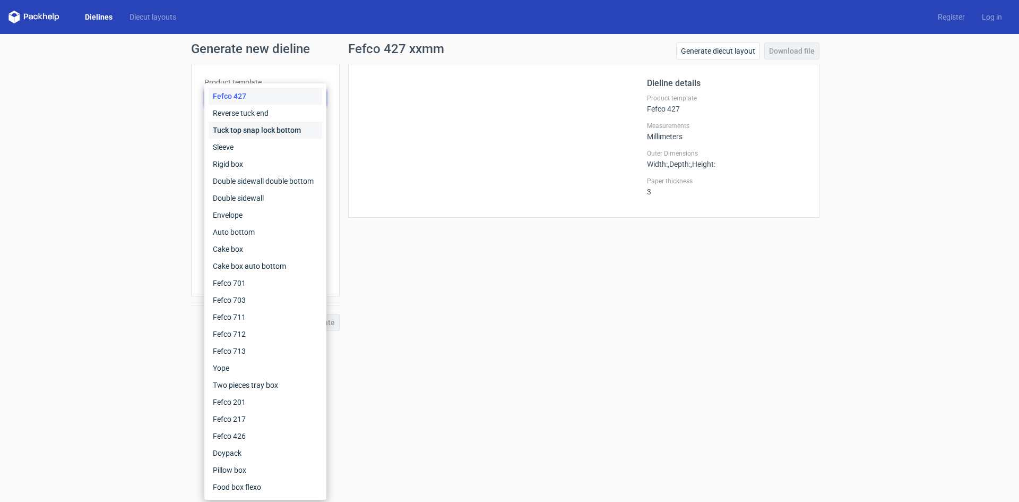 This screenshot has height=502, width=1019. Describe the element at coordinates (265, 385) in the screenshot. I see `div: Two pieces tray box` at that location.